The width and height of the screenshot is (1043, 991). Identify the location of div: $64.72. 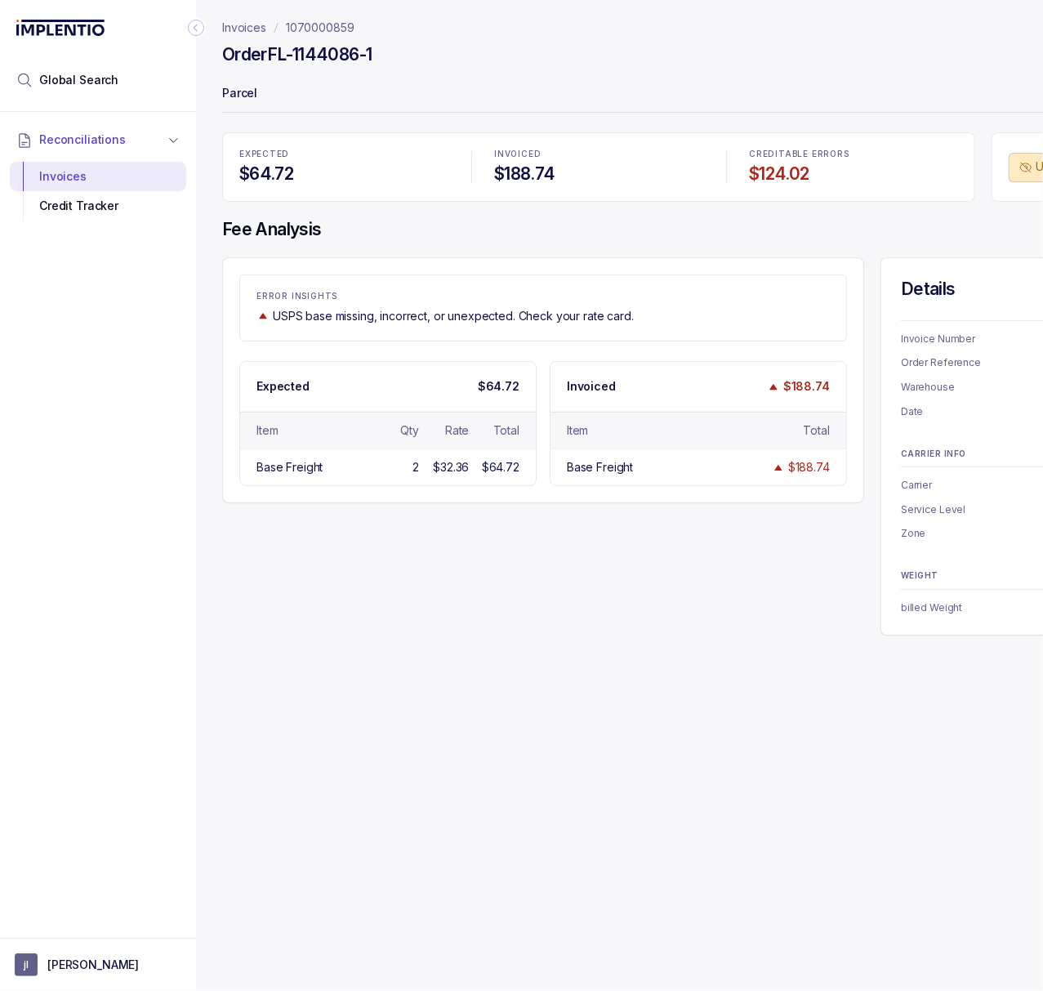
(501, 467).